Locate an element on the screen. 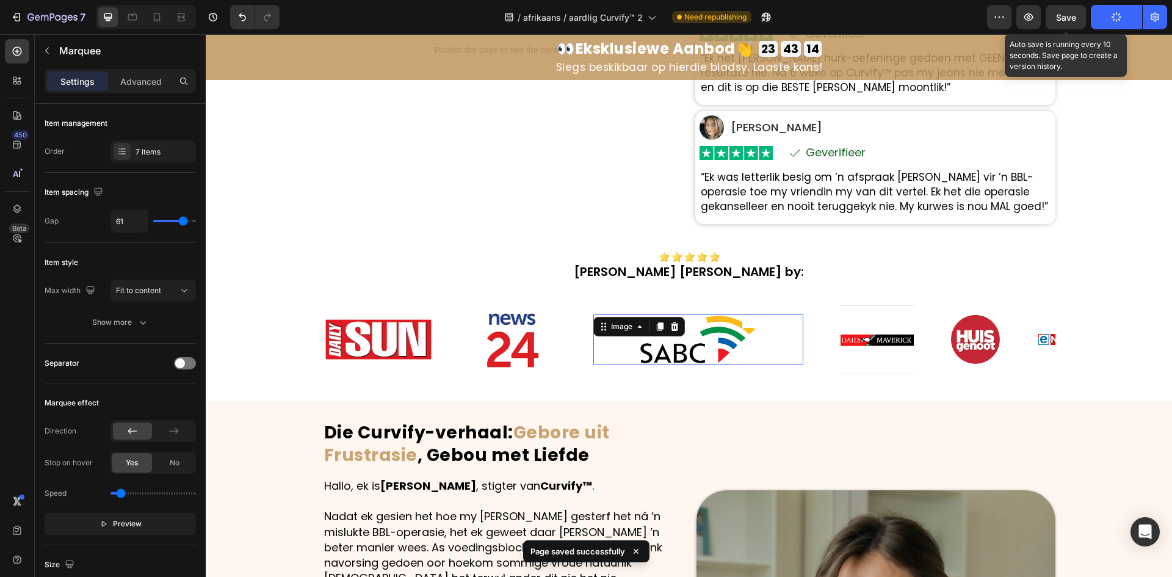 The width and height of the screenshot is (1172, 577). strong: Die Curvify-verhaal: is located at coordinates (213, 398).